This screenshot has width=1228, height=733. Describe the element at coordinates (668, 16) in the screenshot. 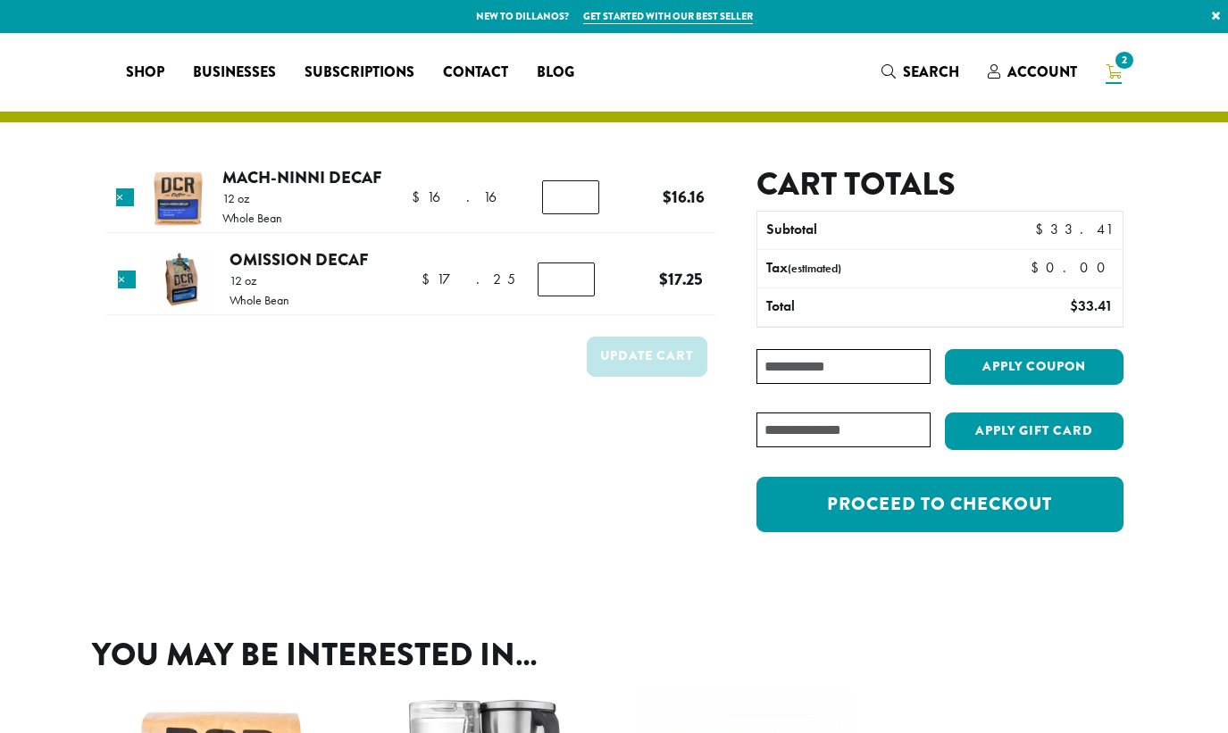

I see `a: Get started with our best seller` at that location.